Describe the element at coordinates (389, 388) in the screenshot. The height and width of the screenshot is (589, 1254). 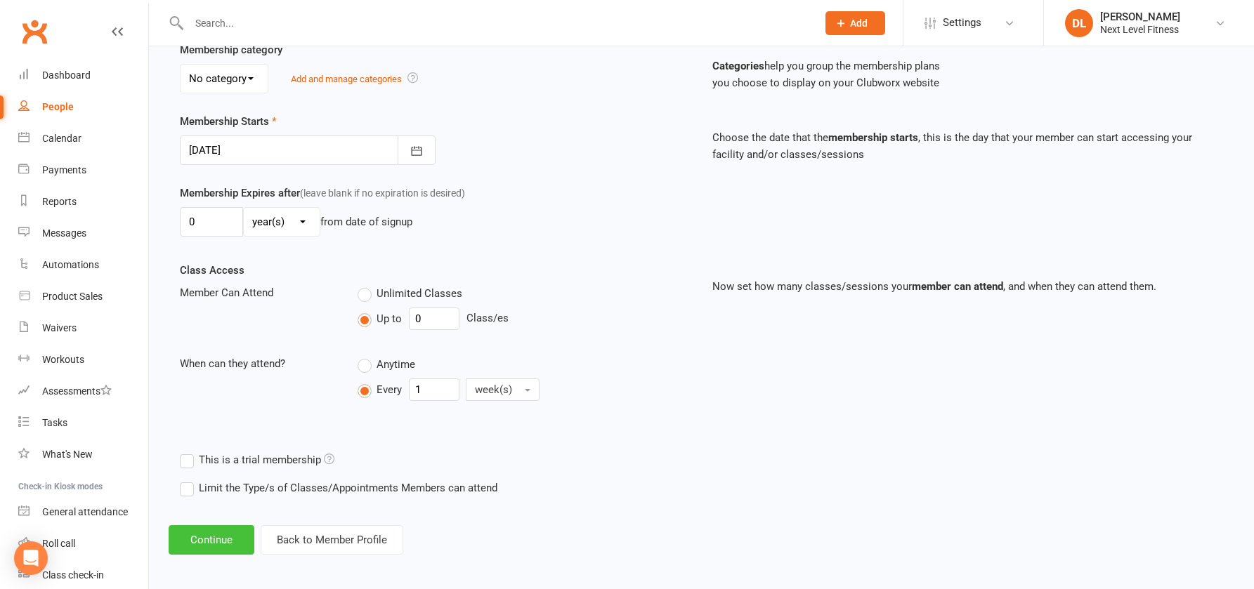
I see `span: Every` at that location.